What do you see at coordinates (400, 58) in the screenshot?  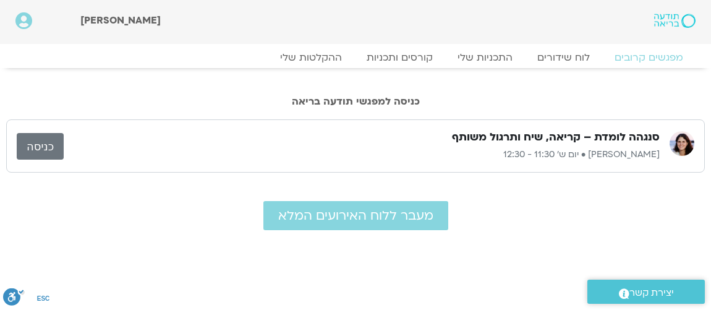 I see `a: קורסים ותכניות` at bounding box center [400, 58].